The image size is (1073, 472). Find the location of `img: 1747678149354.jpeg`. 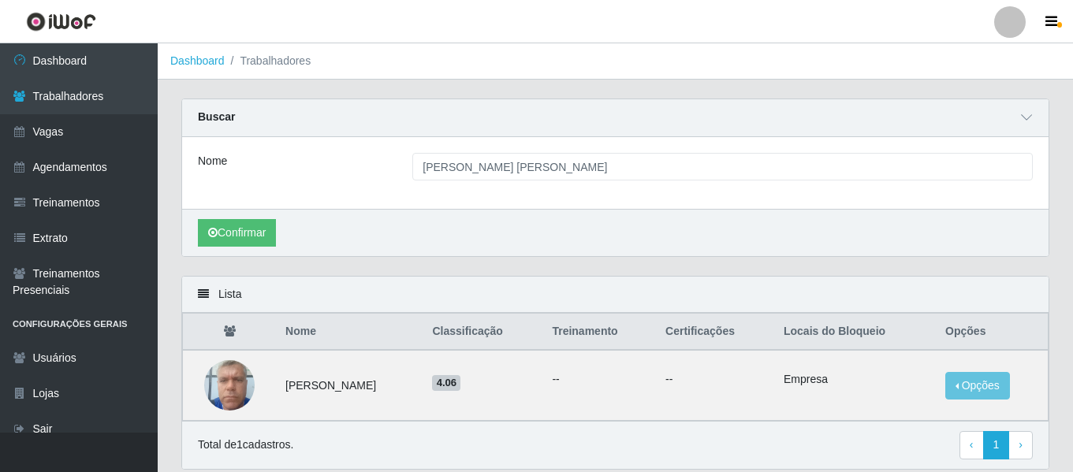

img: 1747678149354.jpeg is located at coordinates (230, 385).